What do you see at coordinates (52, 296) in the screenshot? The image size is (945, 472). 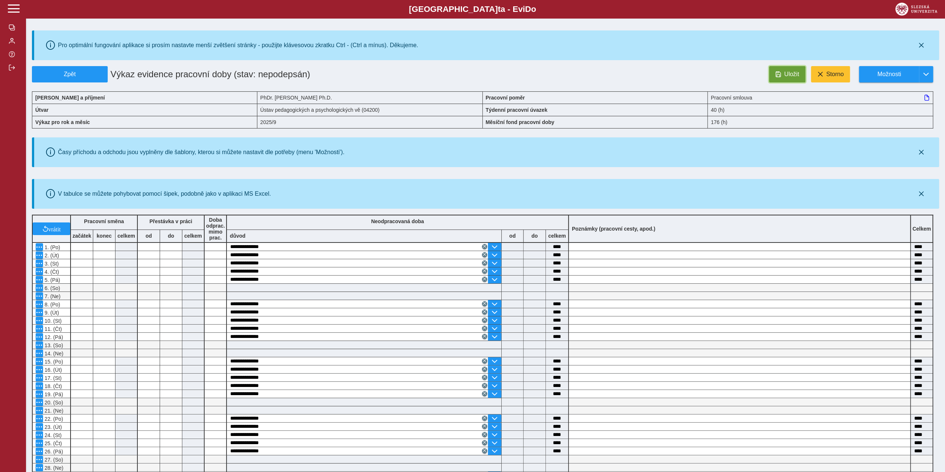 I see `span: 7. (Ne)` at bounding box center [52, 296].